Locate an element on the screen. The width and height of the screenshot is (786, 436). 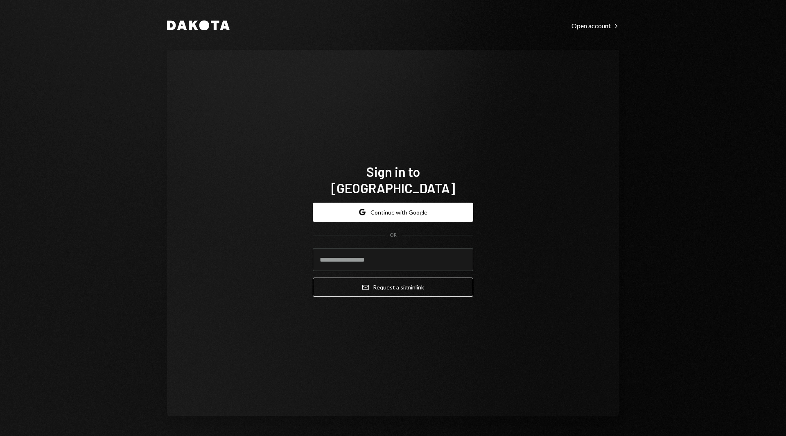
div: Open account is located at coordinates (595, 26).